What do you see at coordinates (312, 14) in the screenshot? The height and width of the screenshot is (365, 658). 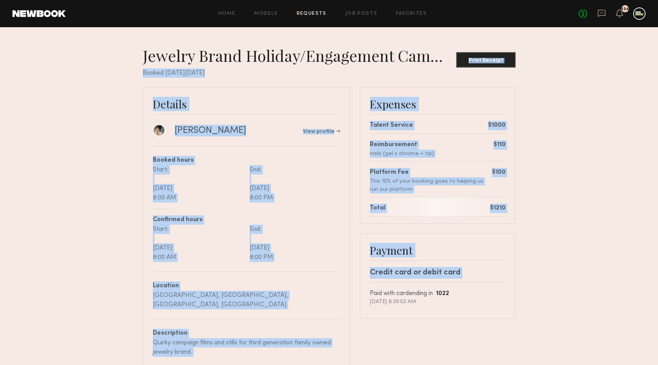 I see `a: Requests` at bounding box center [312, 14].